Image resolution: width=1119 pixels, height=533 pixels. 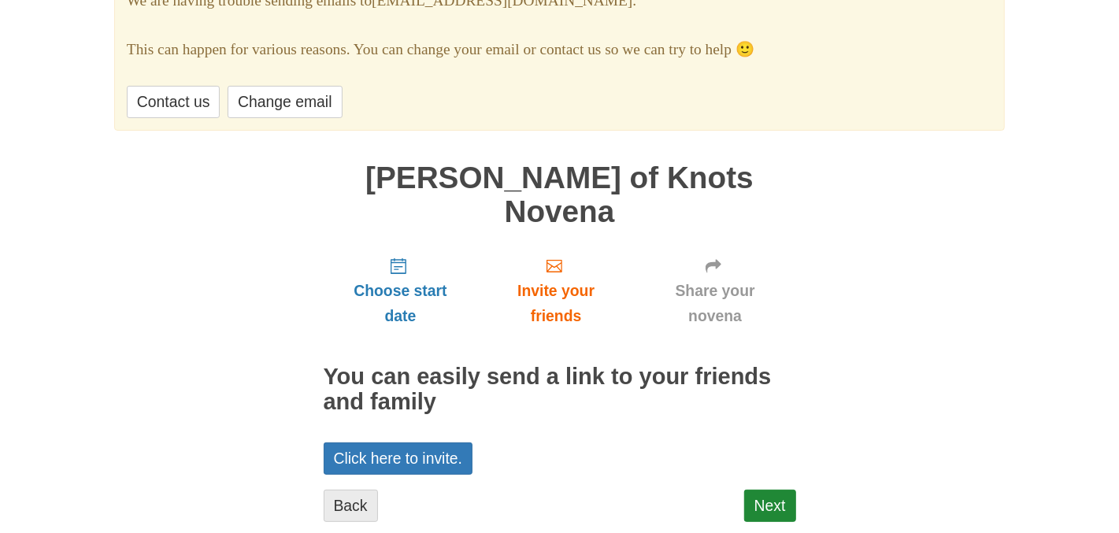 What do you see at coordinates (560, 390) in the screenshot?
I see `h2: You can easily send a link to your friends and family` at bounding box center [560, 390].